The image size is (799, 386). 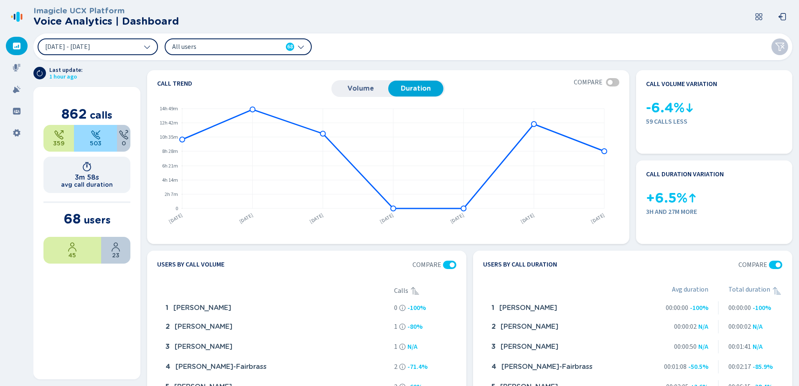 What do you see at coordinates (116, 255) in the screenshot?
I see `span: 23` at bounding box center [116, 255].